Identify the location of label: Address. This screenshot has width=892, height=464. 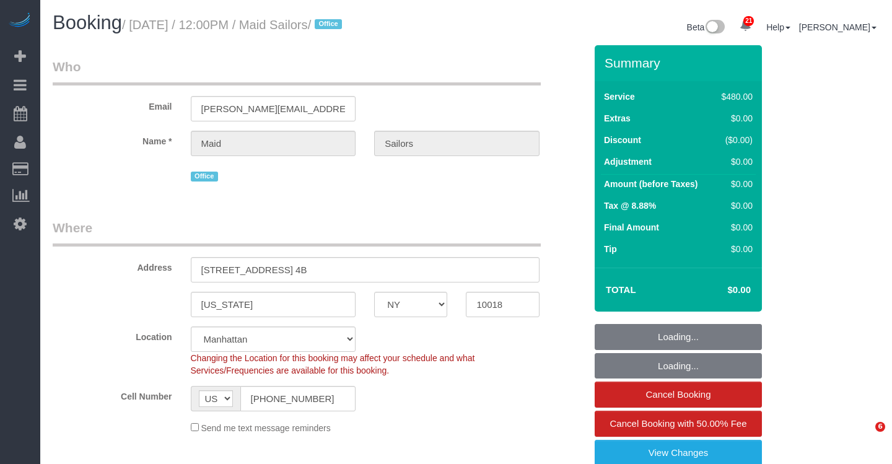
(112, 265).